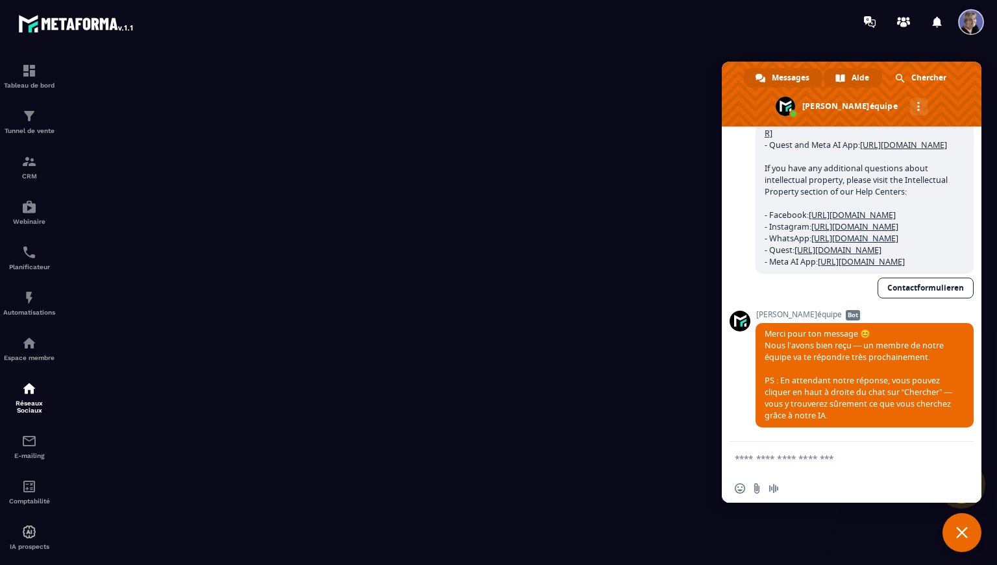  What do you see at coordinates (29, 441) in the screenshot?
I see `img: email` at bounding box center [29, 441].